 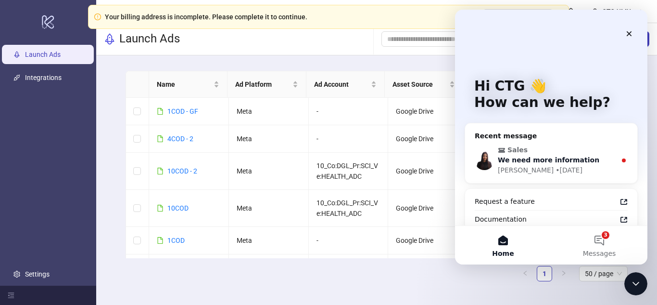 What do you see at coordinates (96, 126) in the screenshot?
I see `div: Recent message` at bounding box center [96, 126].